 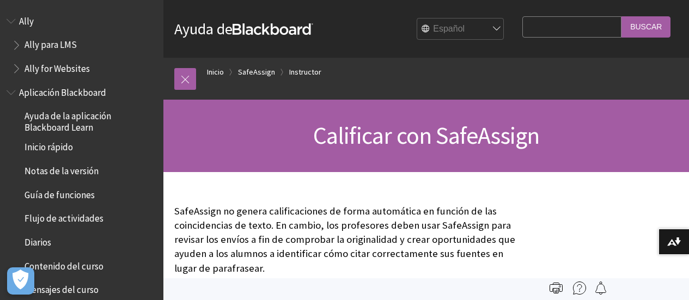 What do you see at coordinates (64, 217) in the screenshot?
I see `span: Flujo de actividades` at bounding box center [64, 217].